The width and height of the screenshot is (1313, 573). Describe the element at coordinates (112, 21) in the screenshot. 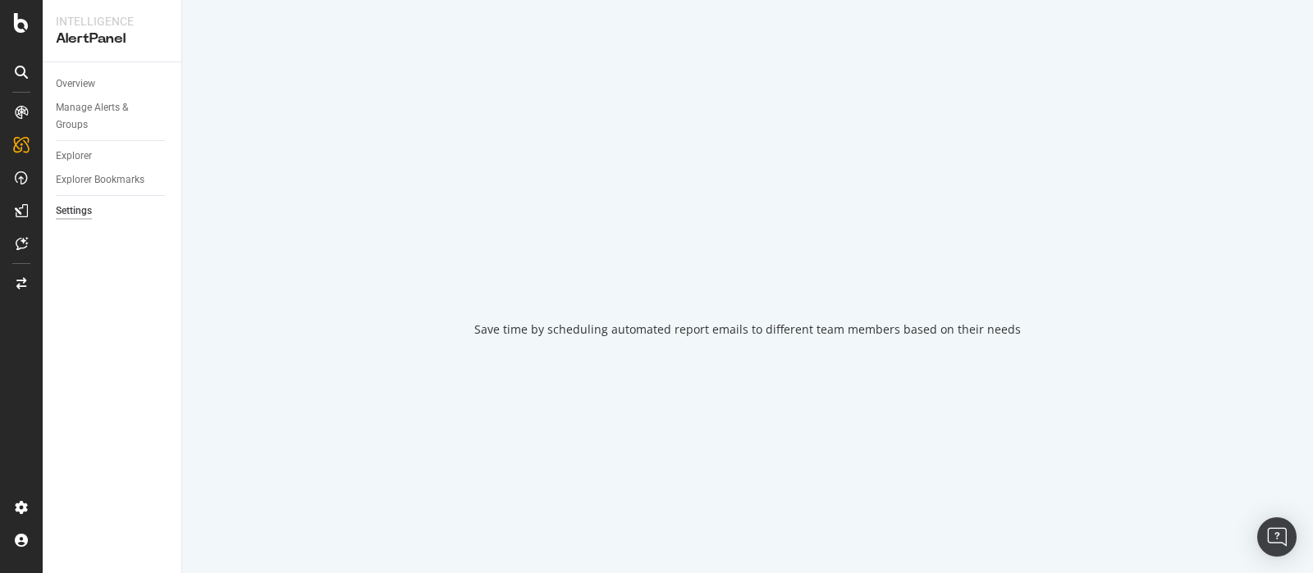

I see `div: Intelligence` at that location.